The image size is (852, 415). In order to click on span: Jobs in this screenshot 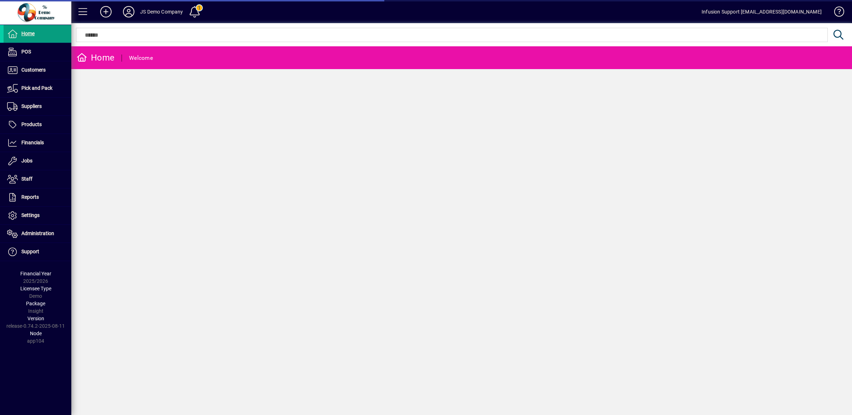, I will do `click(27, 161)`.